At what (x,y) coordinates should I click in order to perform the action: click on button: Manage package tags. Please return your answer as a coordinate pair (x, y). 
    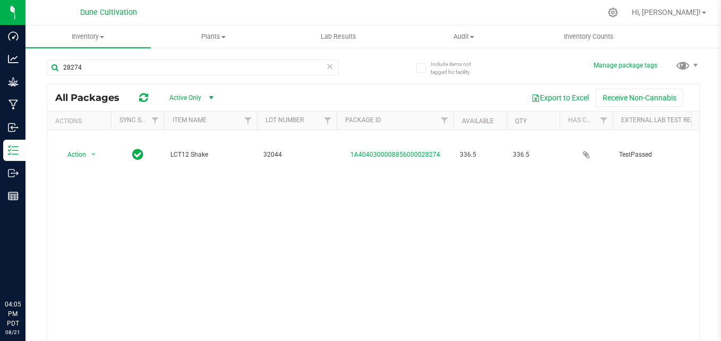
    Looking at the image, I should click on (626, 65).